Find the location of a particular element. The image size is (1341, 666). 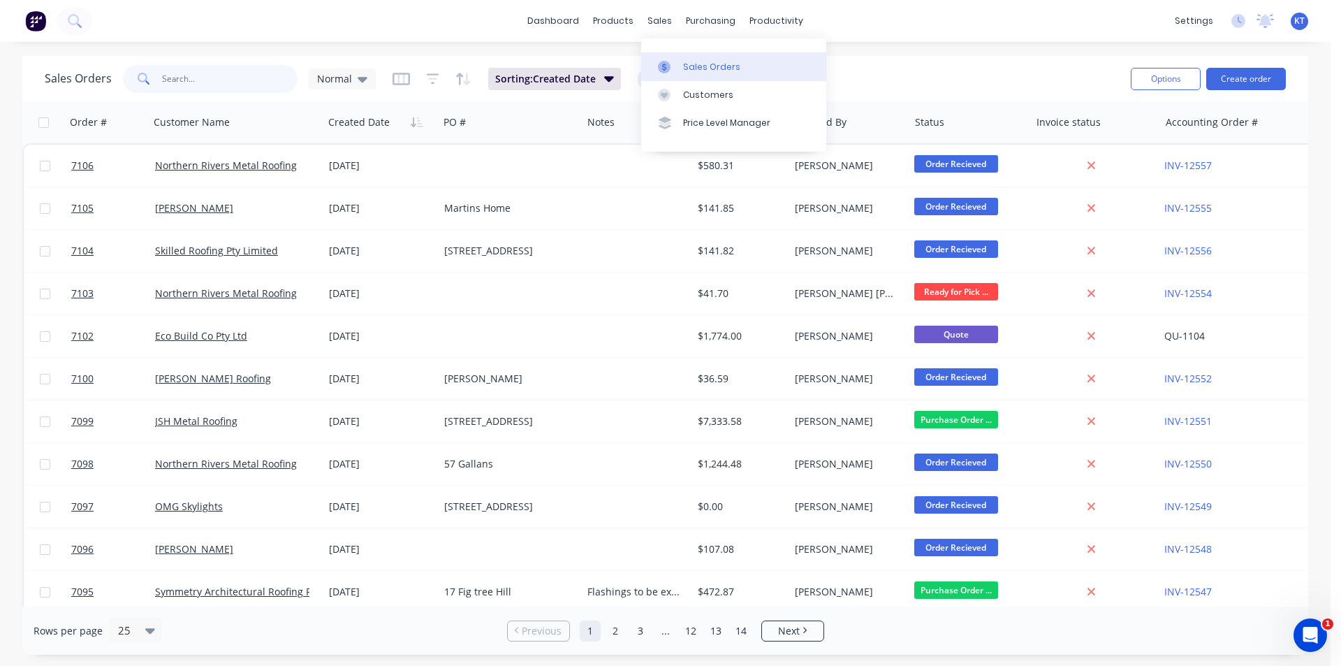

div: Sales Orders is located at coordinates (712, 67).